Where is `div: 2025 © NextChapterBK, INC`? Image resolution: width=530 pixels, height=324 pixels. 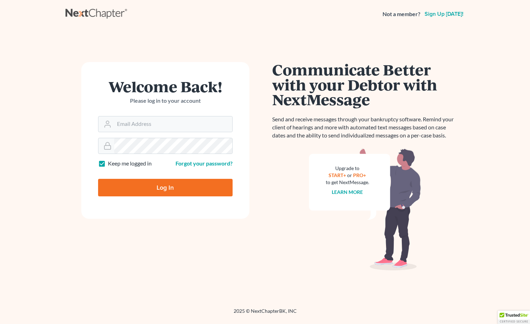
div: 2025 © NextChapterBK, INC is located at coordinates (265, 314).